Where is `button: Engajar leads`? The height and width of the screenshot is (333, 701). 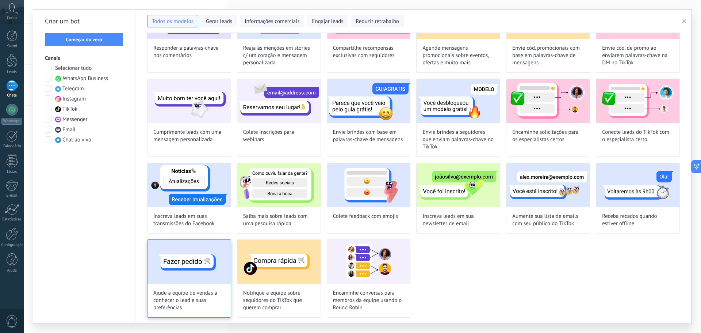 button: Engajar leads is located at coordinates (328, 21).